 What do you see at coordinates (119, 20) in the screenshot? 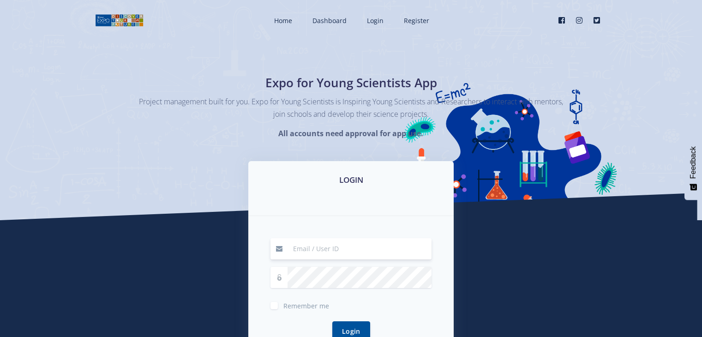
I see `img: logo01.png` at bounding box center [119, 20].